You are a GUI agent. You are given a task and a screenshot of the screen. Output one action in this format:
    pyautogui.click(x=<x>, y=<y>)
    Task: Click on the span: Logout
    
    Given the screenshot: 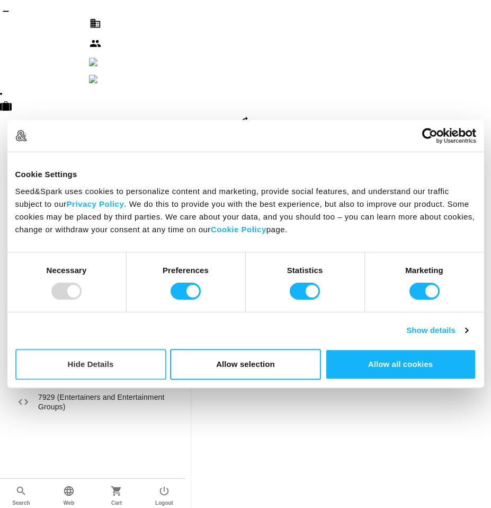 What is the action you would take?
    pyautogui.click(x=164, y=502)
    